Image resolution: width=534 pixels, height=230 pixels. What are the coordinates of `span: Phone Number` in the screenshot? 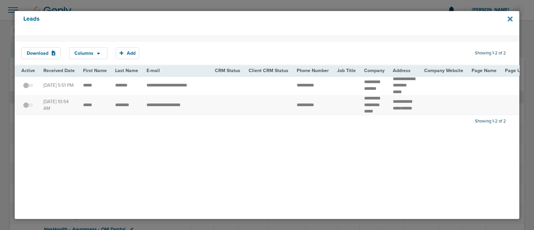 It's located at (313, 70).